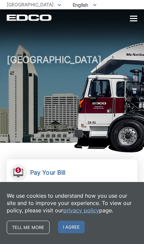 Image resolution: width=144 pixels, height=244 pixels. I want to click on h2: Pay Your Bill, so click(47, 173).